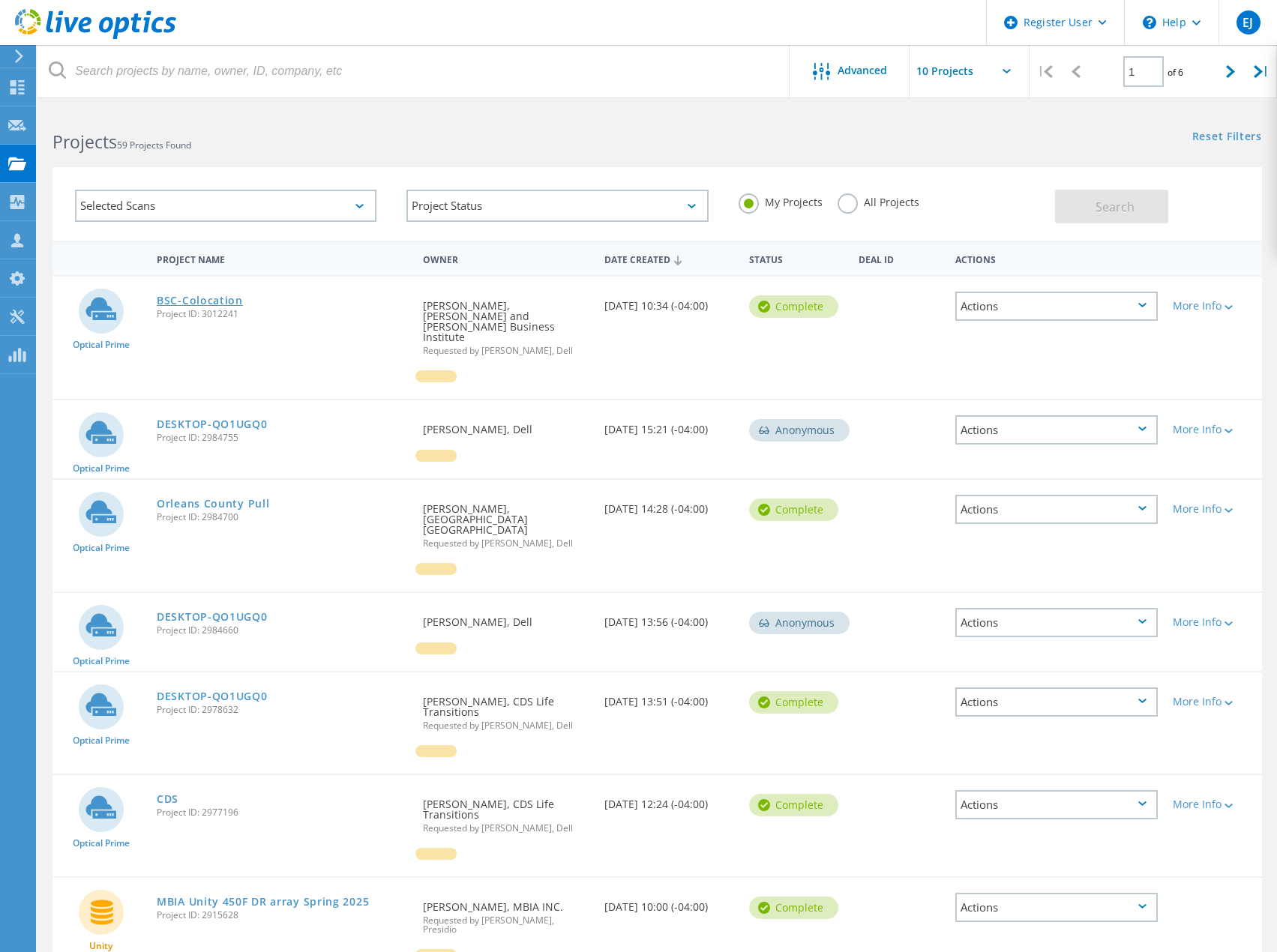 This screenshot has width=1277, height=952. What do you see at coordinates (899, 258) in the screenshot?
I see `div: Deal Id` at bounding box center [899, 258].